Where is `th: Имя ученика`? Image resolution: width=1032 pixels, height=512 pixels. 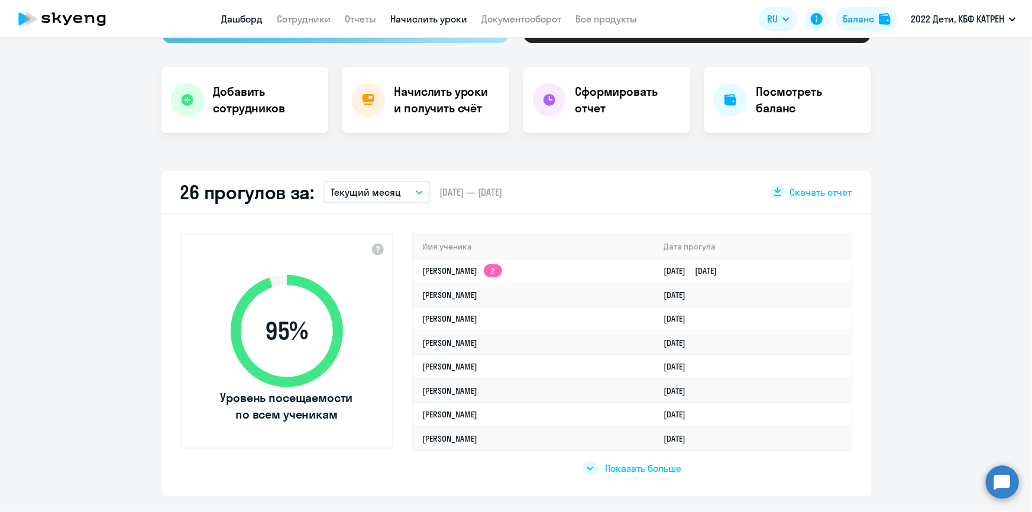
th: Имя ученика is located at coordinates (534, 247).